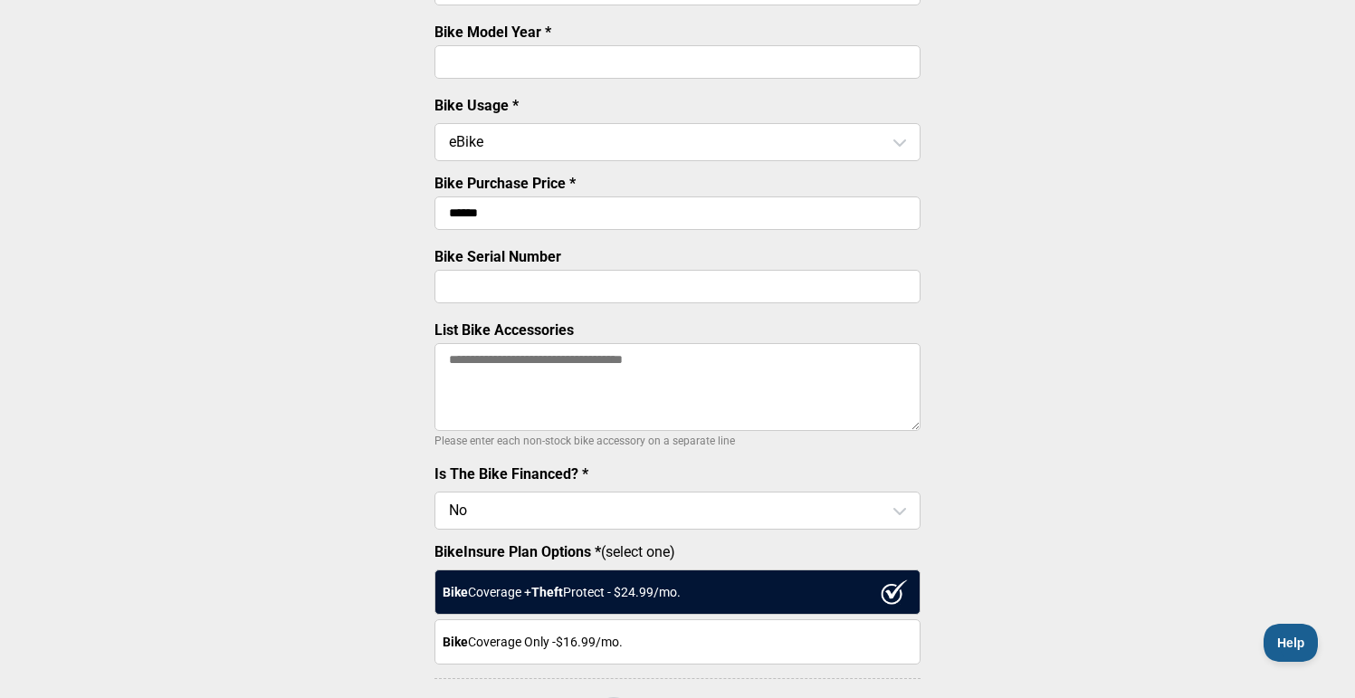  I want to click on label: (select one), so click(677, 551).